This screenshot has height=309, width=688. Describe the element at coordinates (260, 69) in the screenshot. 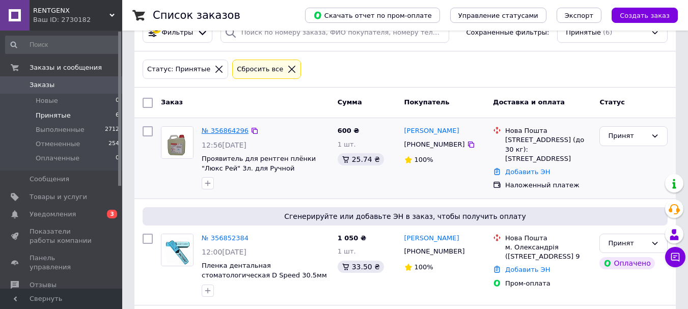

I see `div: Сбросить все` at that location.